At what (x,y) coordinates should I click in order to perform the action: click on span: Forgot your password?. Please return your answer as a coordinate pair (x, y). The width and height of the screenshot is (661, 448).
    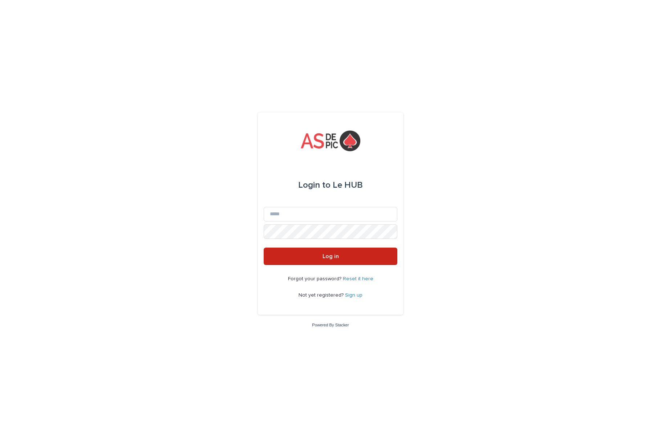
    Looking at the image, I should click on (315, 279).